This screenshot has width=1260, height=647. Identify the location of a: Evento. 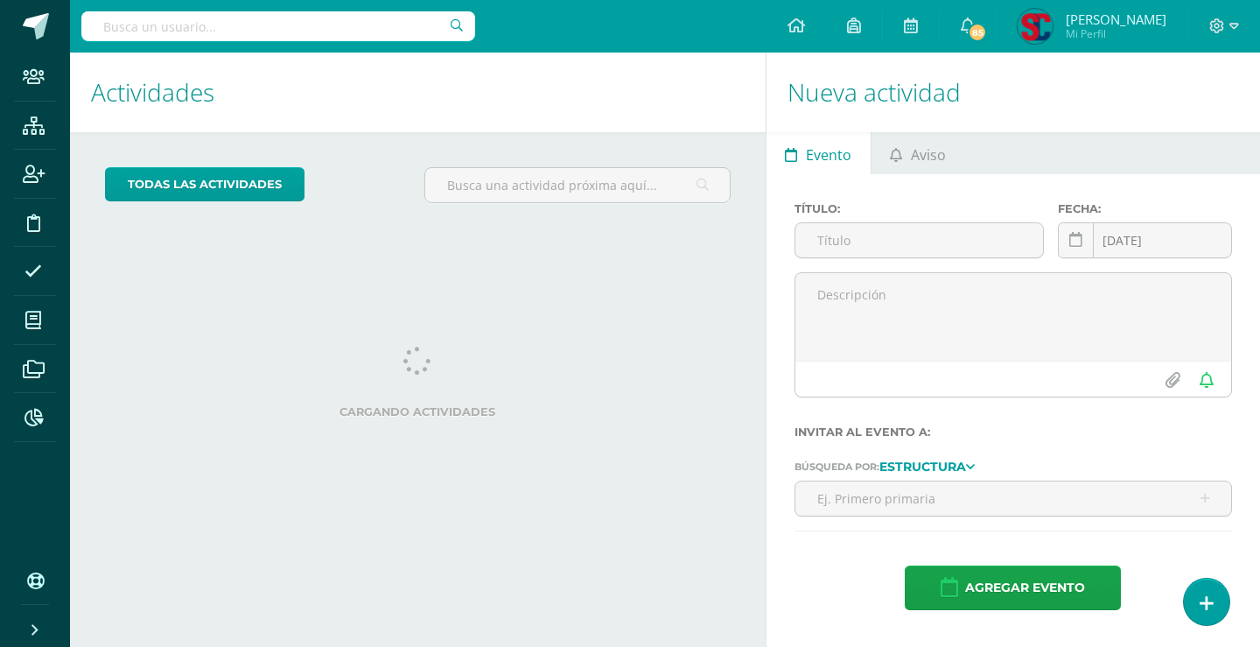
(818, 153).